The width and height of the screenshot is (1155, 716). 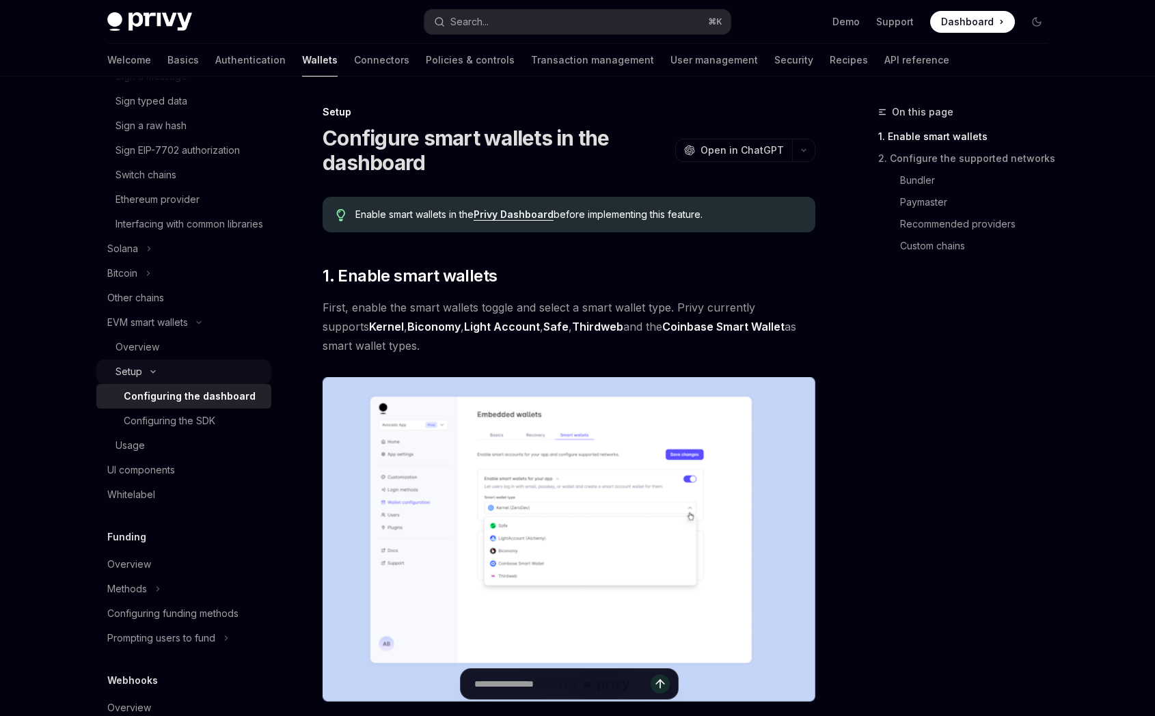 What do you see at coordinates (184, 126) in the screenshot?
I see `a: Sign a raw hash` at bounding box center [184, 126].